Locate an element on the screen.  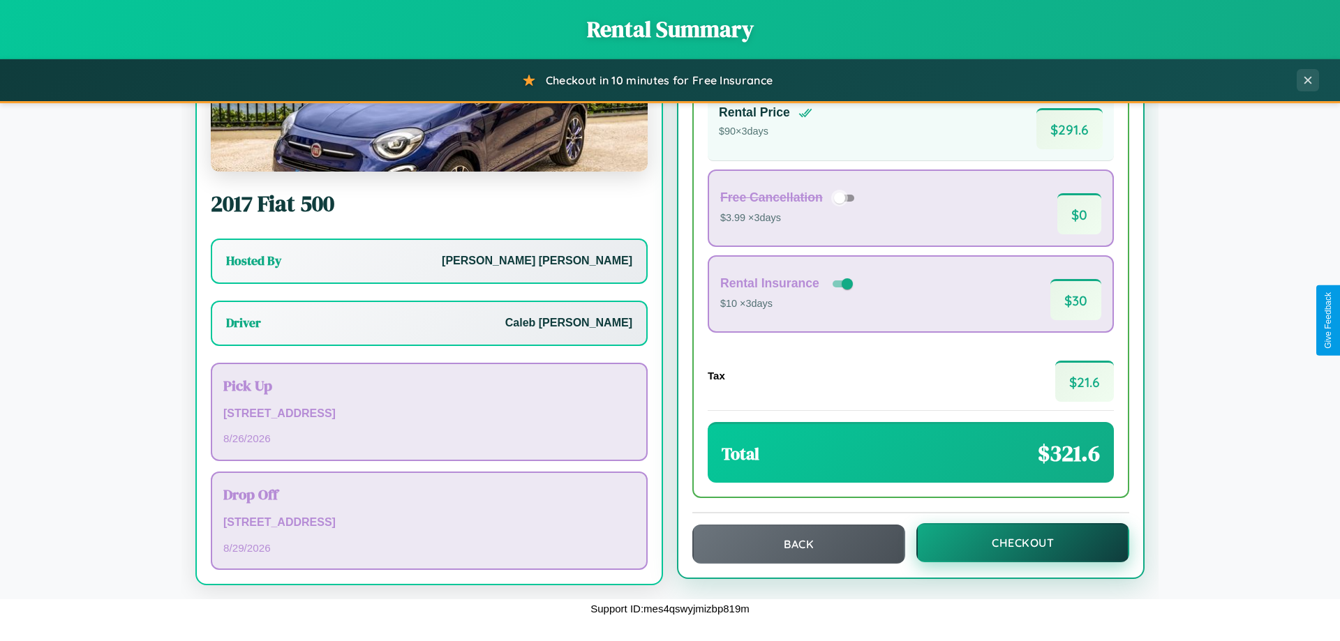
span: $ 30 is located at coordinates (1075, 299).